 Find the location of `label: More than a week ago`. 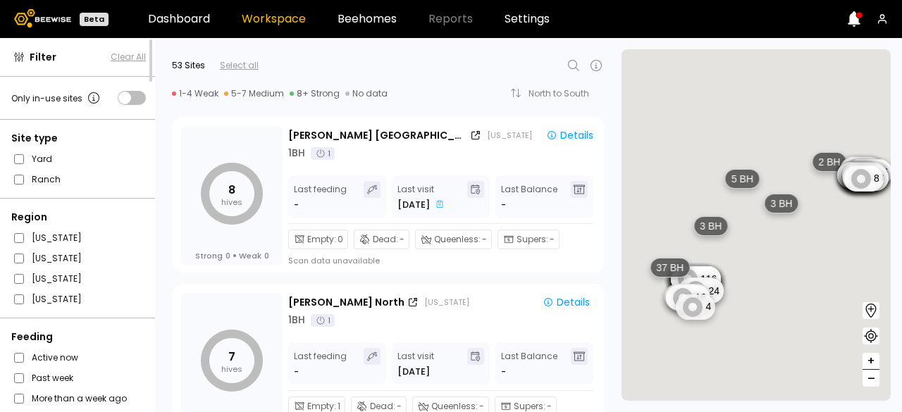

label: More than a week ago is located at coordinates (79, 398).